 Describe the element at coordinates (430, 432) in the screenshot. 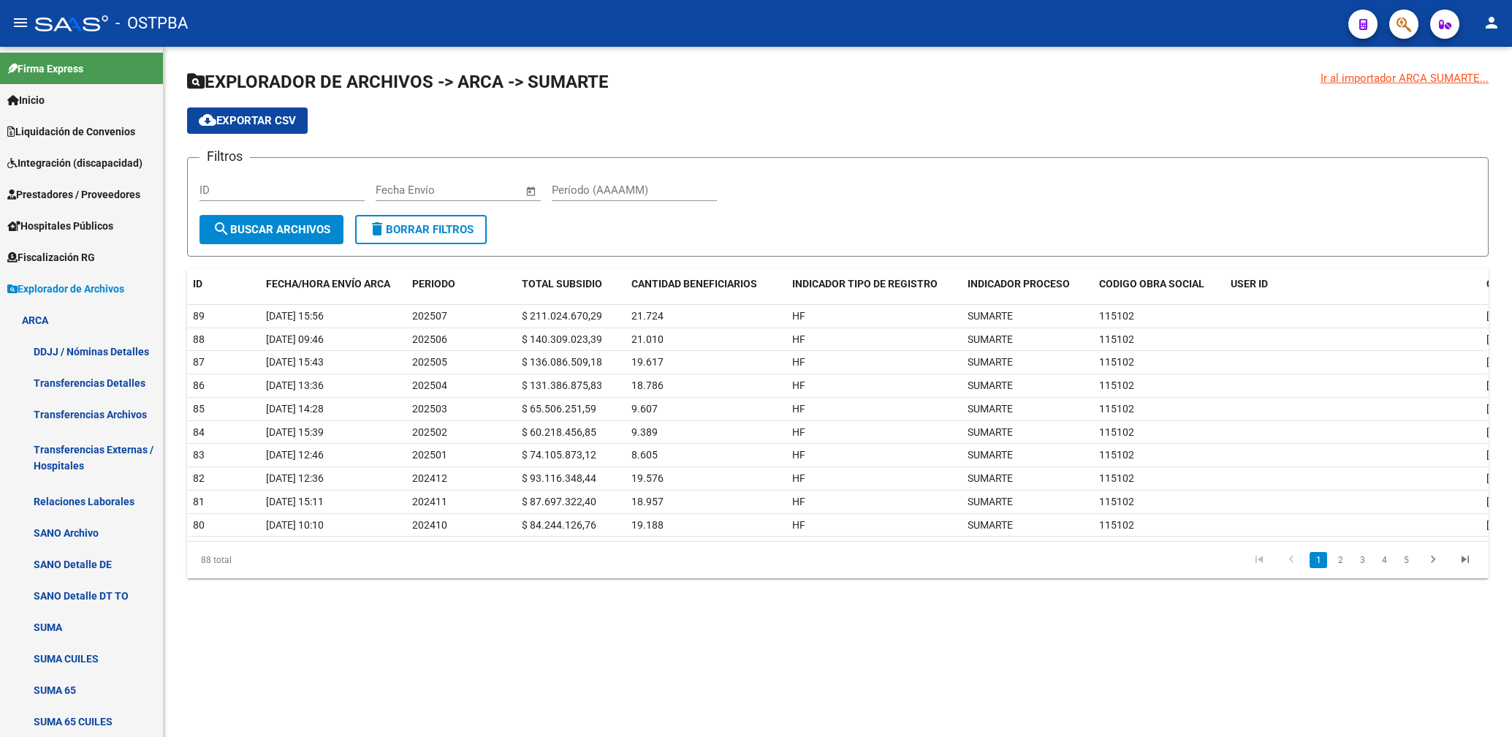

I see `span: 202502` at that location.